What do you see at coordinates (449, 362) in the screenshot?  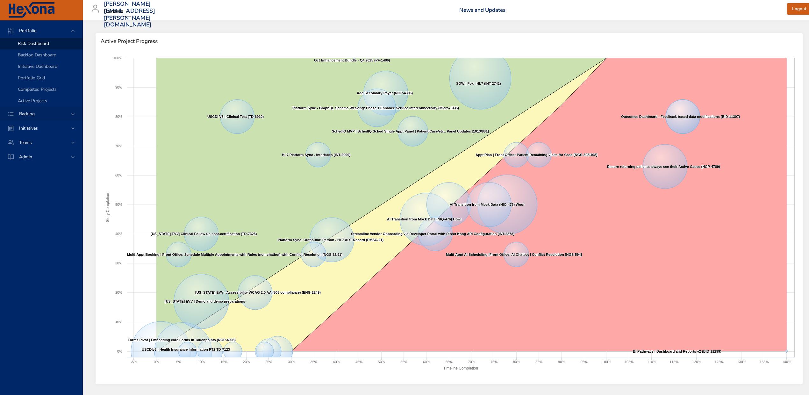 I see `text: 65%` at bounding box center [449, 362].